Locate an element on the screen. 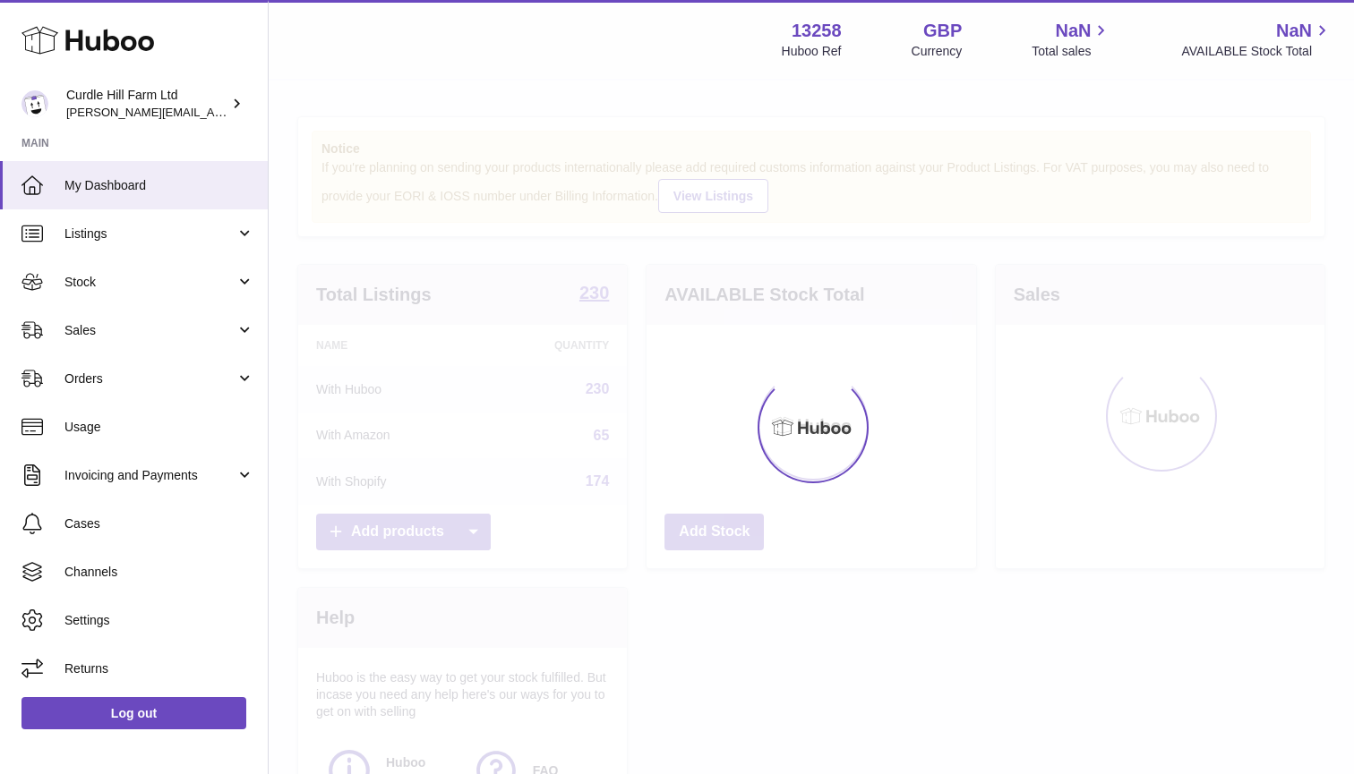 Image resolution: width=1354 pixels, height=774 pixels. span: Orders is located at coordinates (150, 379).